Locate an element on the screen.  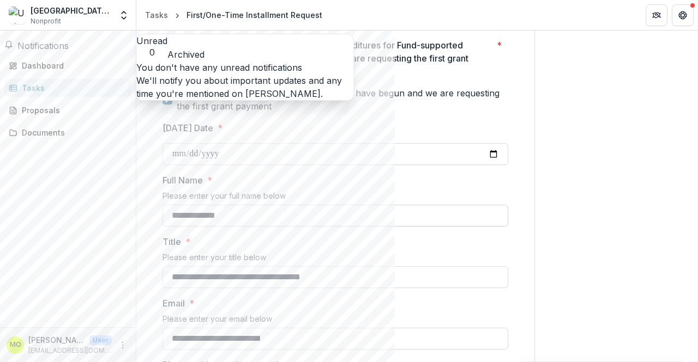
div: Please enter your full name below is located at coordinates (335, 198).